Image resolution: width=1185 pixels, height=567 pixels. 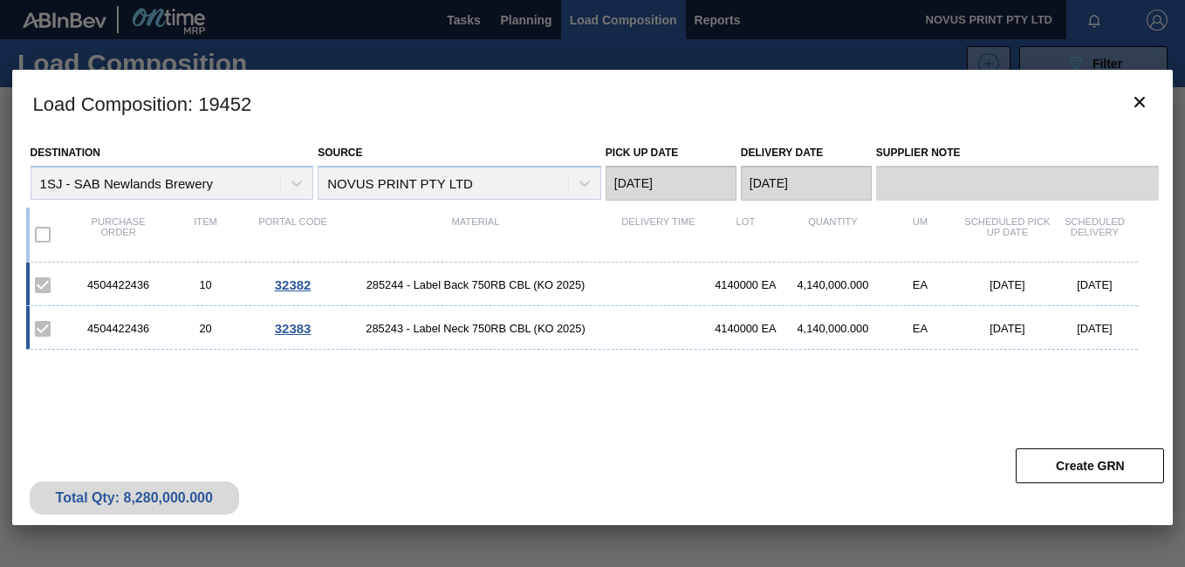 What do you see at coordinates (1007, 235) in the screenshot?
I see `div: Scheduled Pick up Date` at bounding box center [1007, 235].